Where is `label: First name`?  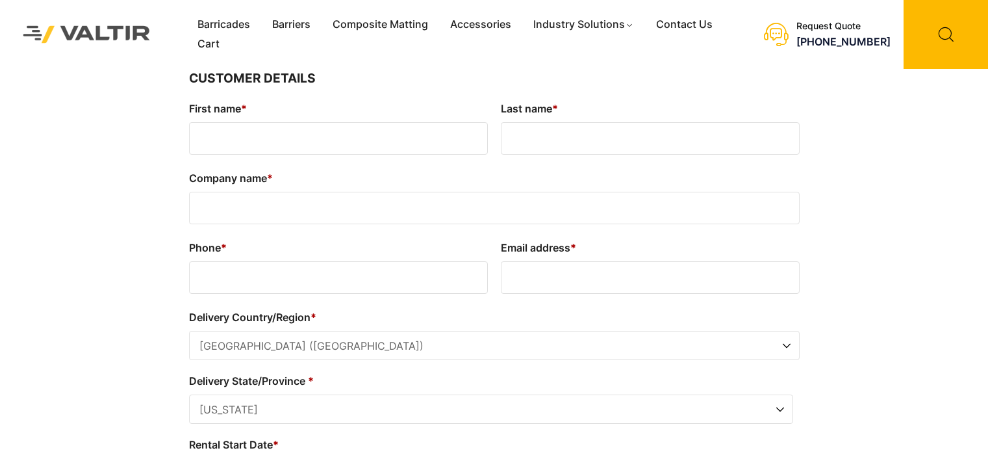
label: First name is located at coordinates (338, 108).